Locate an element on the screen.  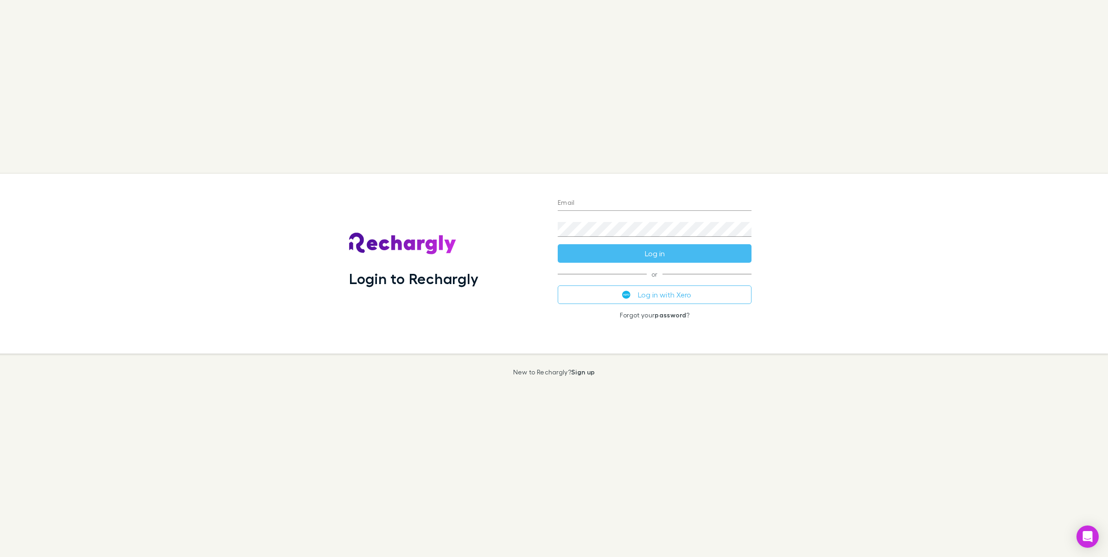
img: Xero's logo is located at coordinates (626, 295).